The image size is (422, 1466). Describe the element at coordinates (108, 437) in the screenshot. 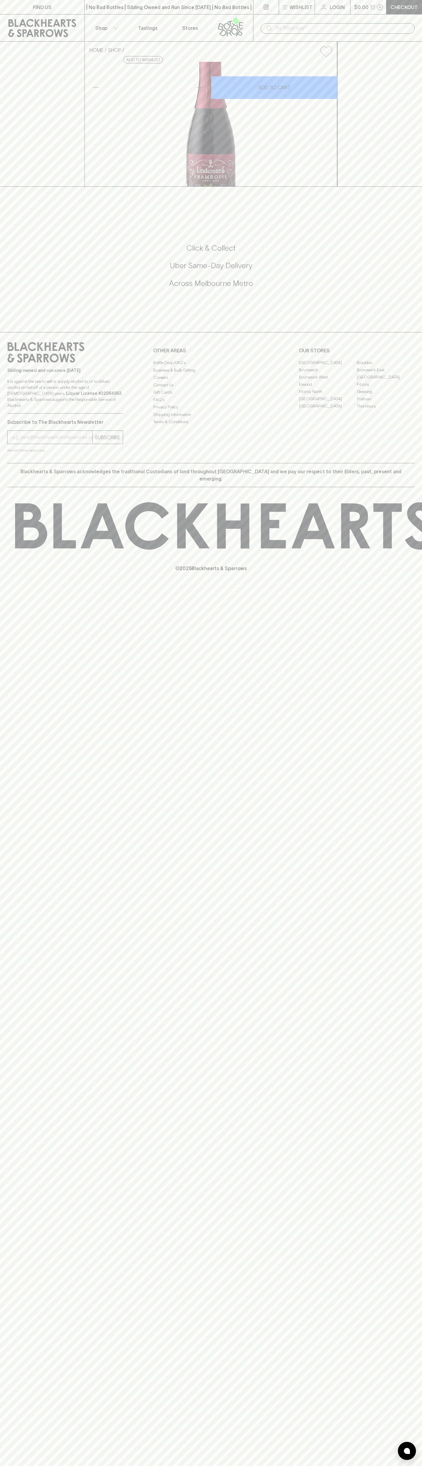

I see `button: SUBSCRIBE` at that location.